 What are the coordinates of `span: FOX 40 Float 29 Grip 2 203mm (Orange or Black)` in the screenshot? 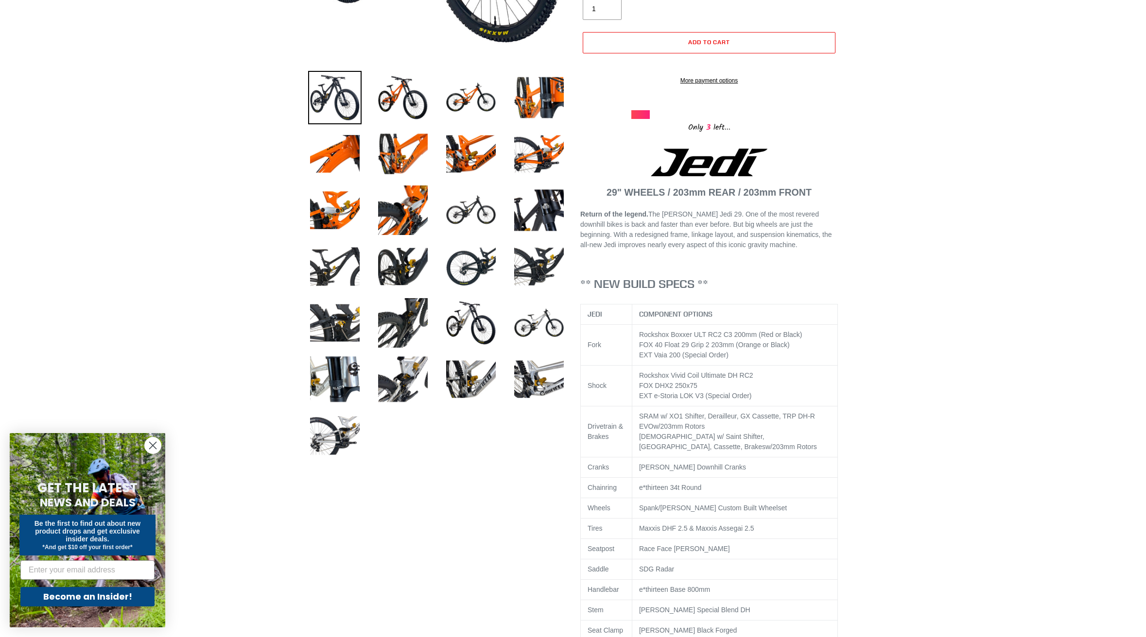 It's located at (714, 345).